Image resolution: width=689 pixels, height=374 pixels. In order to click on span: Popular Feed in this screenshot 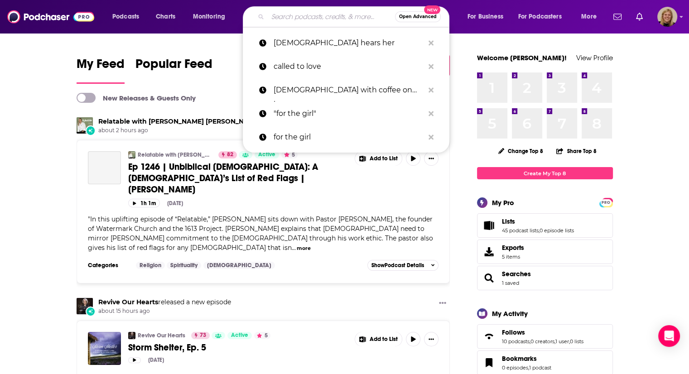, I will do `click(174, 67)`.